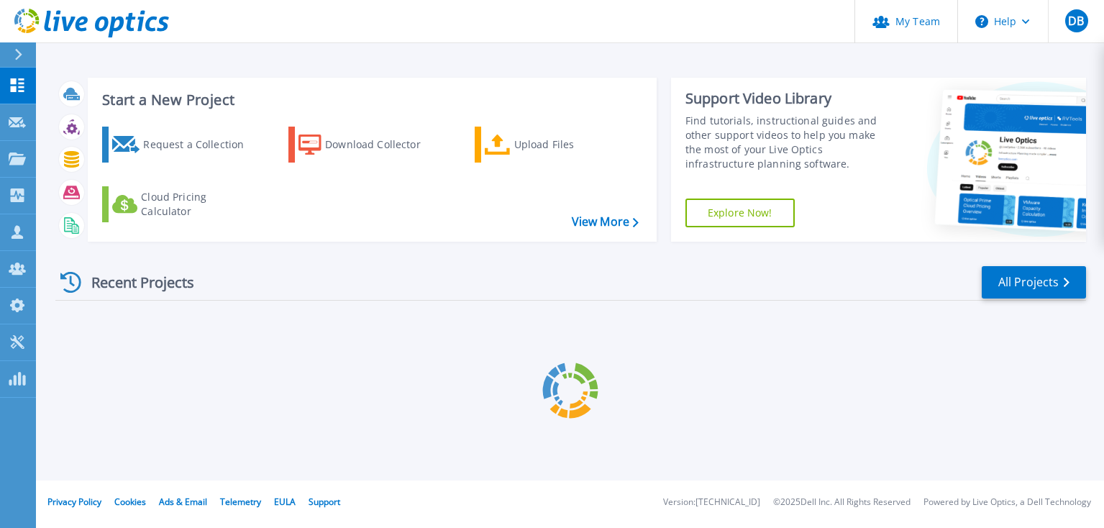 The image size is (1104, 528). What do you see at coordinates (182, 204) in the screenshot?
I see `a: Cloud Pricing Calculator` at bounding box center [182, 204].